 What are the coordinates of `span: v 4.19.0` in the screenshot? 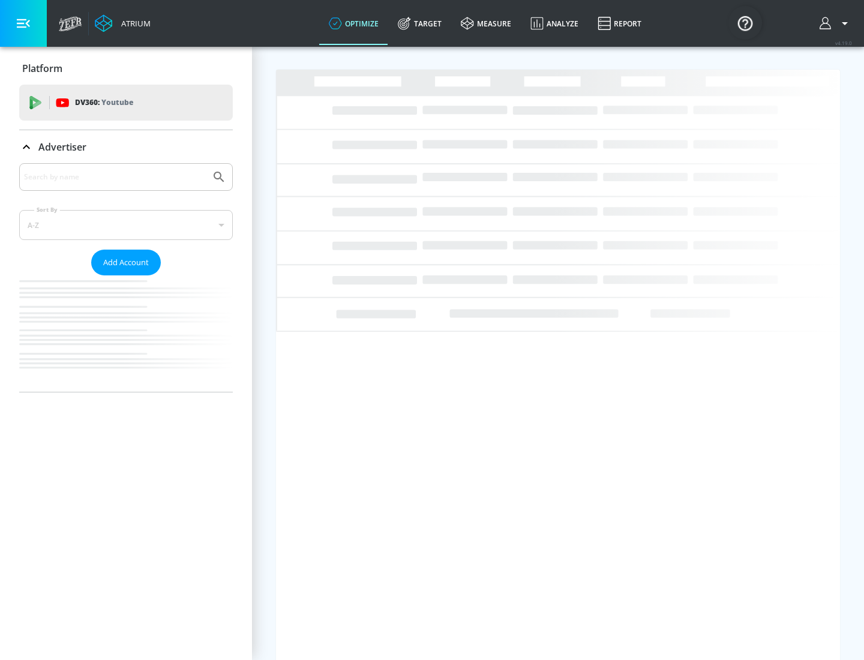 It's located at (844, 43).